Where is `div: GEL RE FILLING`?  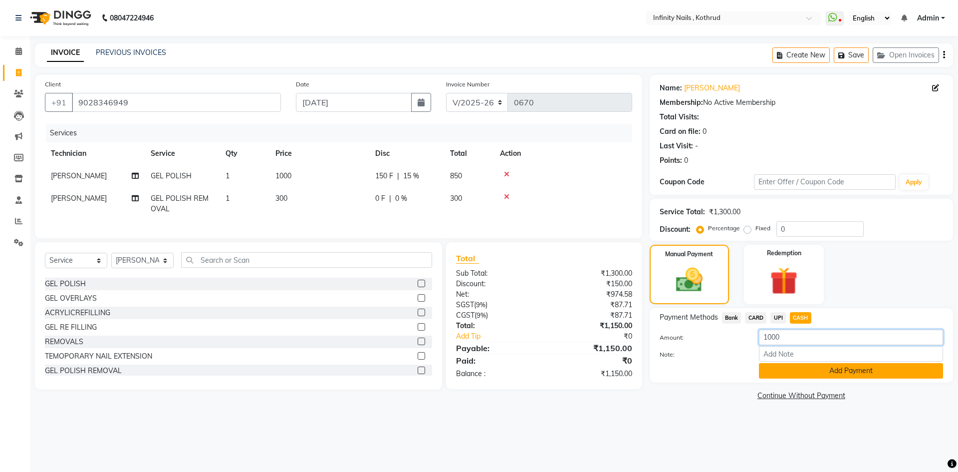 div: GEL RE FILLING is located at coordinates (71, 327).